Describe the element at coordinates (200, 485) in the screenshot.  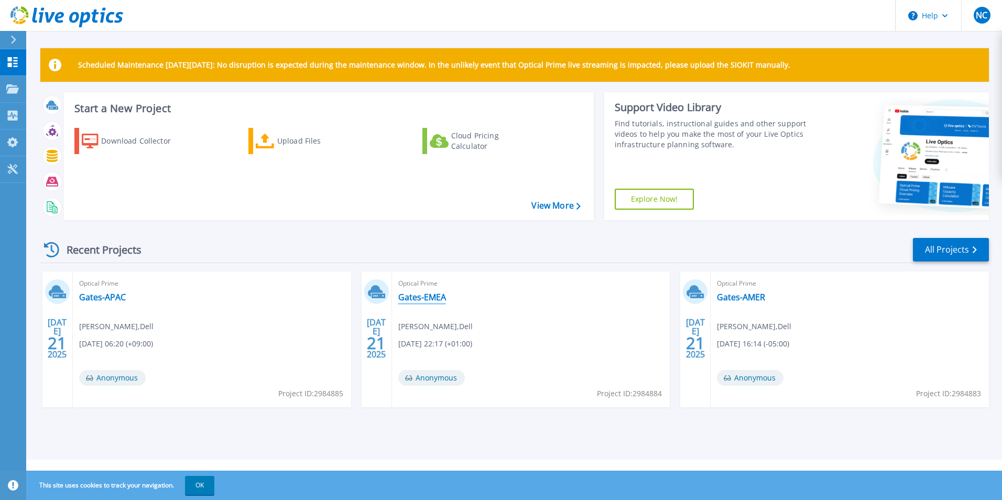
I see `button: OK` at that location.